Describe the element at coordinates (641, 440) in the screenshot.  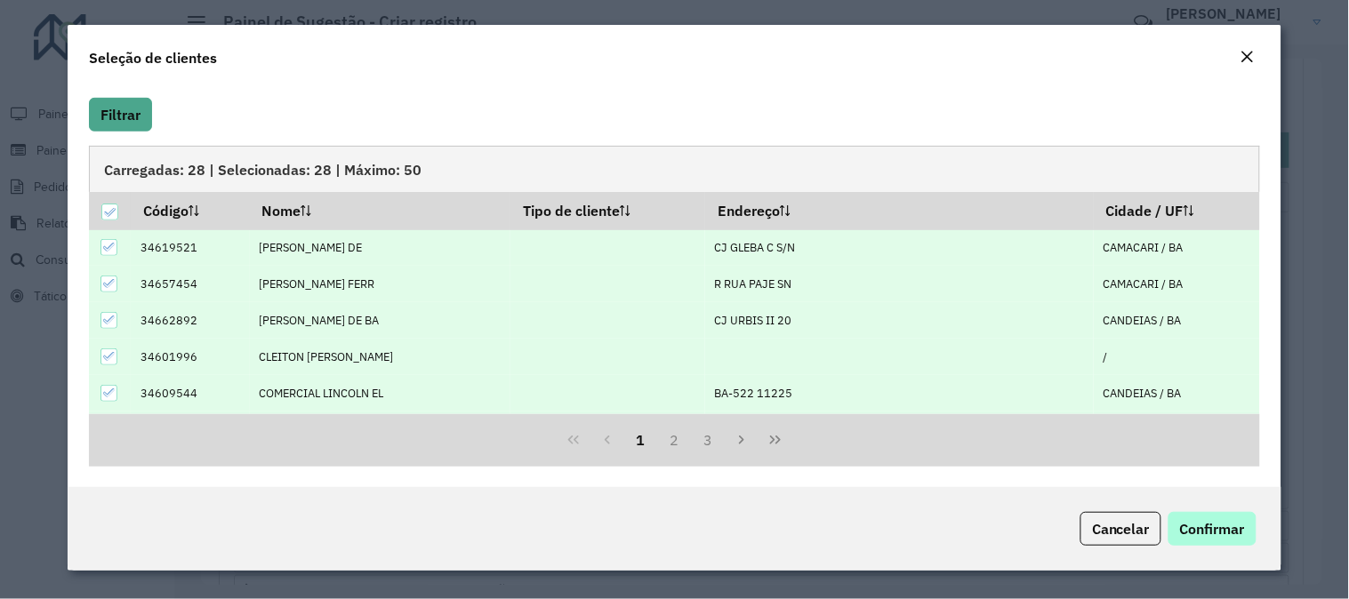
I see `button: 1` at that location.